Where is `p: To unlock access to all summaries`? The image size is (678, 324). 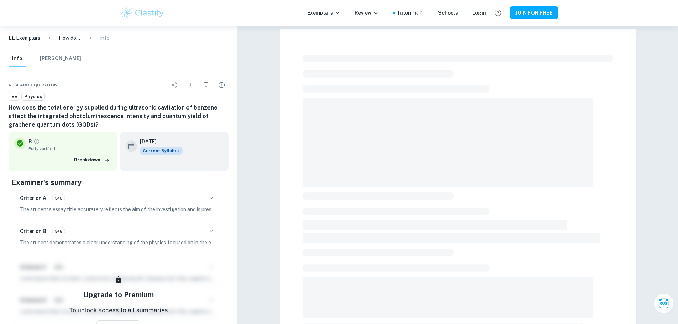 p: To unlock access to all summaries is located at coordinates (119, 311).